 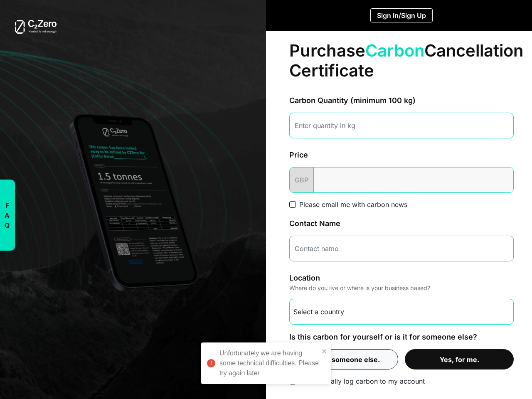 What do you see at coordinates (401, 248) in the screenshot?
I see `input: Contact name` at bounding box center [401, 248].